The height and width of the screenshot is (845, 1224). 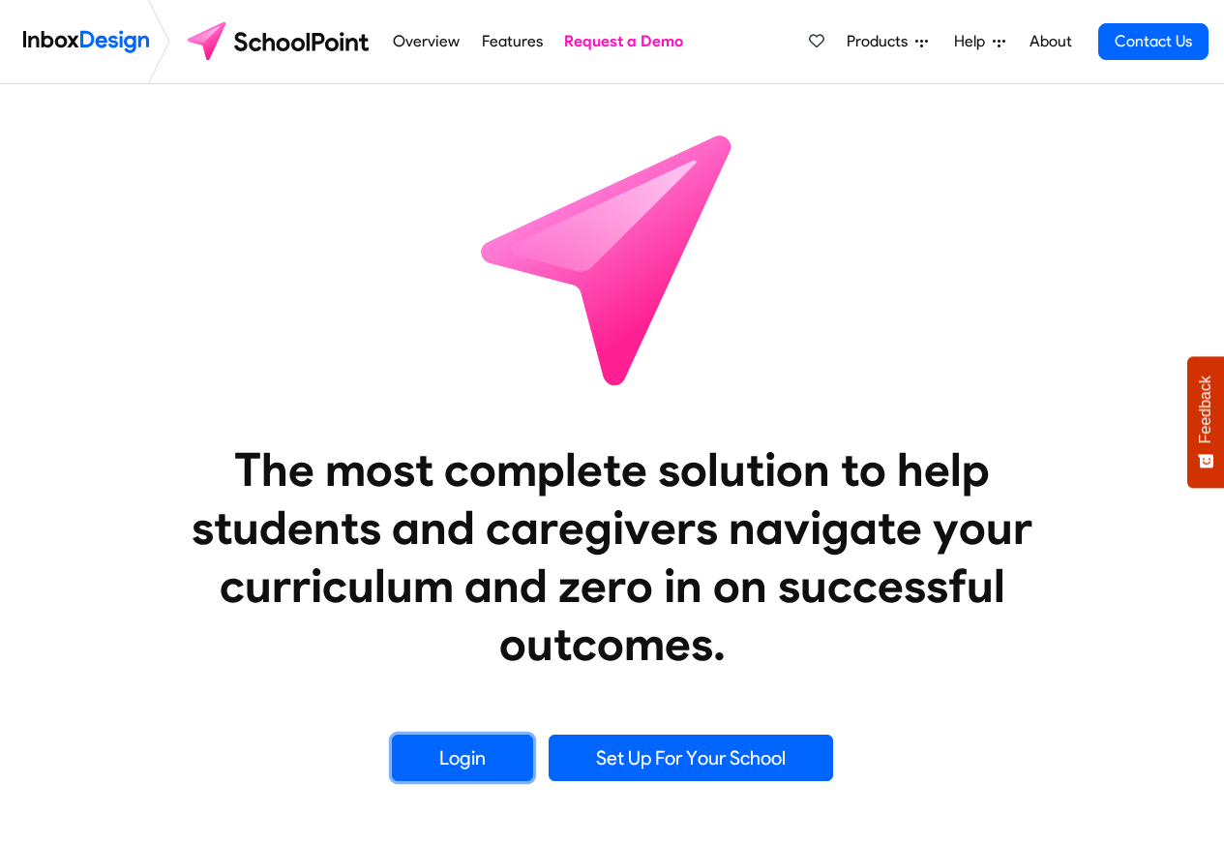 What do you see at coordinates (463, 758) in the screenshot?
I see `a: Login` at bounding box center [463, 758].